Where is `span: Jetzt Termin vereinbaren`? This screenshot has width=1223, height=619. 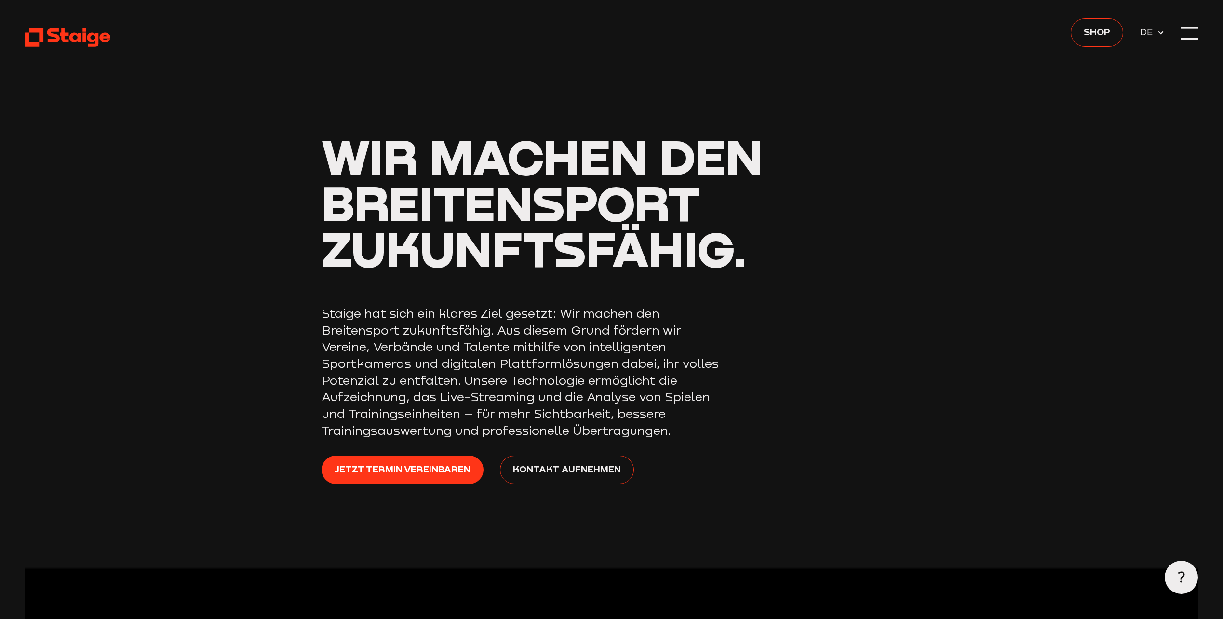
span: Jetzt Termin vereinbaren is located at coordinates (402, 469).